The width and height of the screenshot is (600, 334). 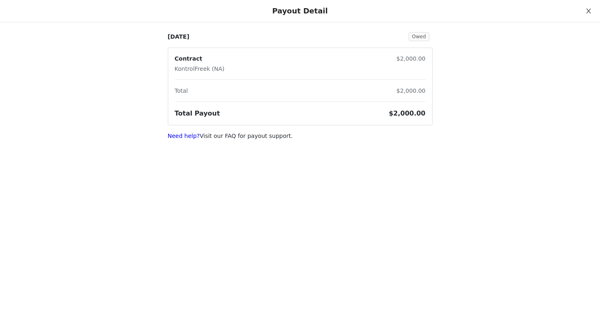 What do you see at coordinates (197, 114) in the screenshot?
I see `h3: Total Payout` at bounding box center [197, 114].